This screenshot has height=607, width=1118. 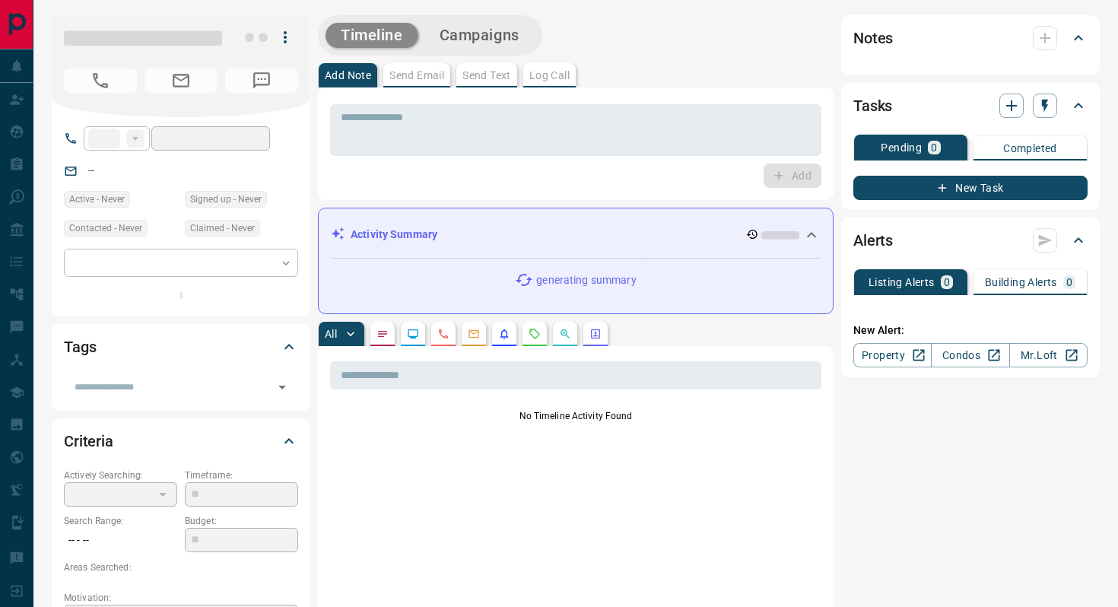 I want to click on div: Alerts, so click(x=970, y=240).